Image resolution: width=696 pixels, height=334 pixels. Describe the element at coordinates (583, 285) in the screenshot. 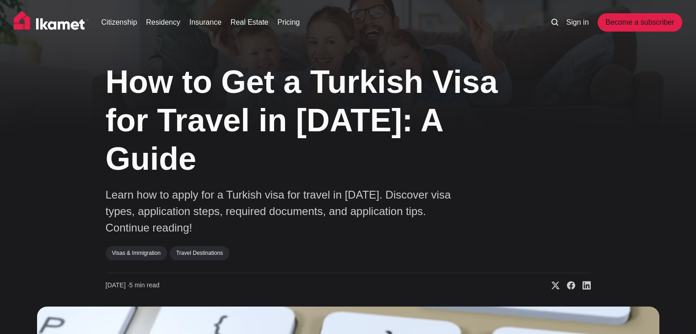

I see `a: Share on Linkedin` at that location.